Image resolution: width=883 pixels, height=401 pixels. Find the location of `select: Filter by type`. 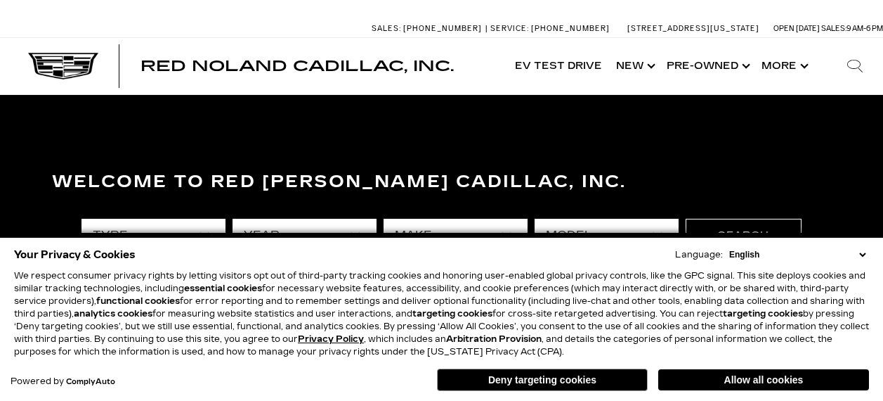

select: Filter by type is located at coordinates (153, 235).